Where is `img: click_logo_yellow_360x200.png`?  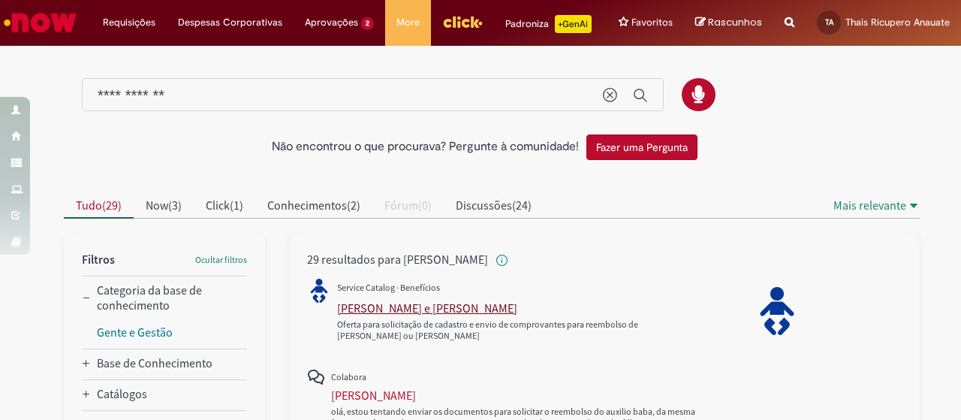
img: click_logo_yellow_360x200.png is located at coordinates (463, 22).